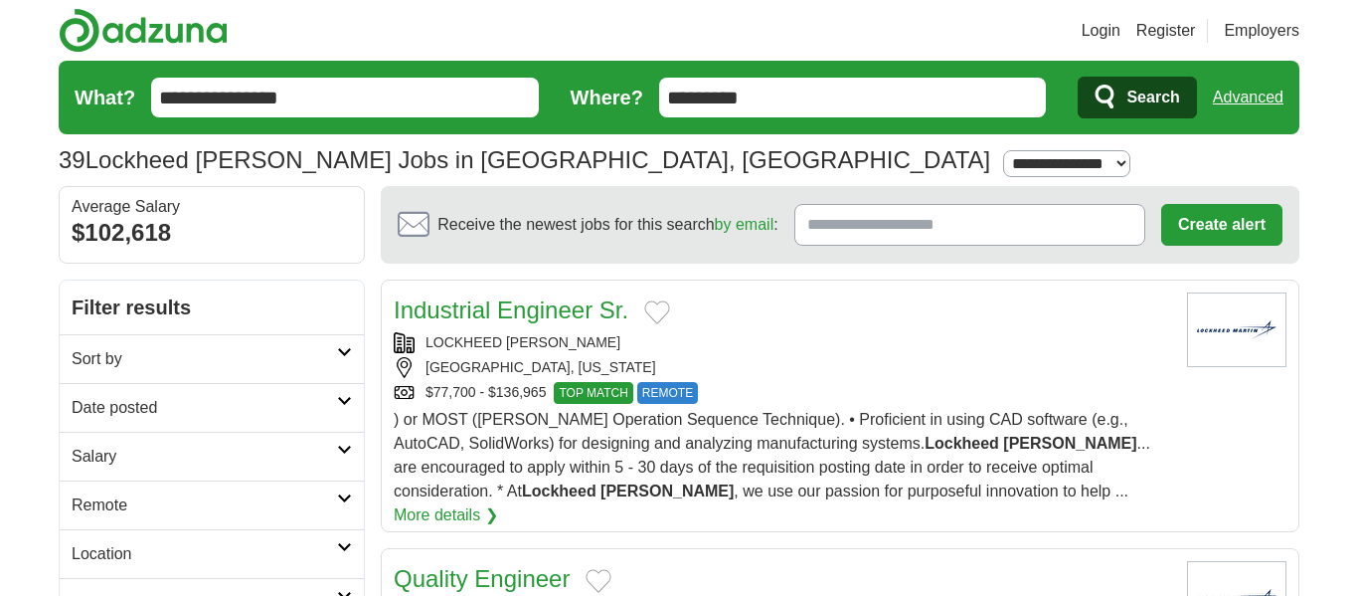  I want to click on span: Receive the newest jobs for this search :, so click(608, 225).